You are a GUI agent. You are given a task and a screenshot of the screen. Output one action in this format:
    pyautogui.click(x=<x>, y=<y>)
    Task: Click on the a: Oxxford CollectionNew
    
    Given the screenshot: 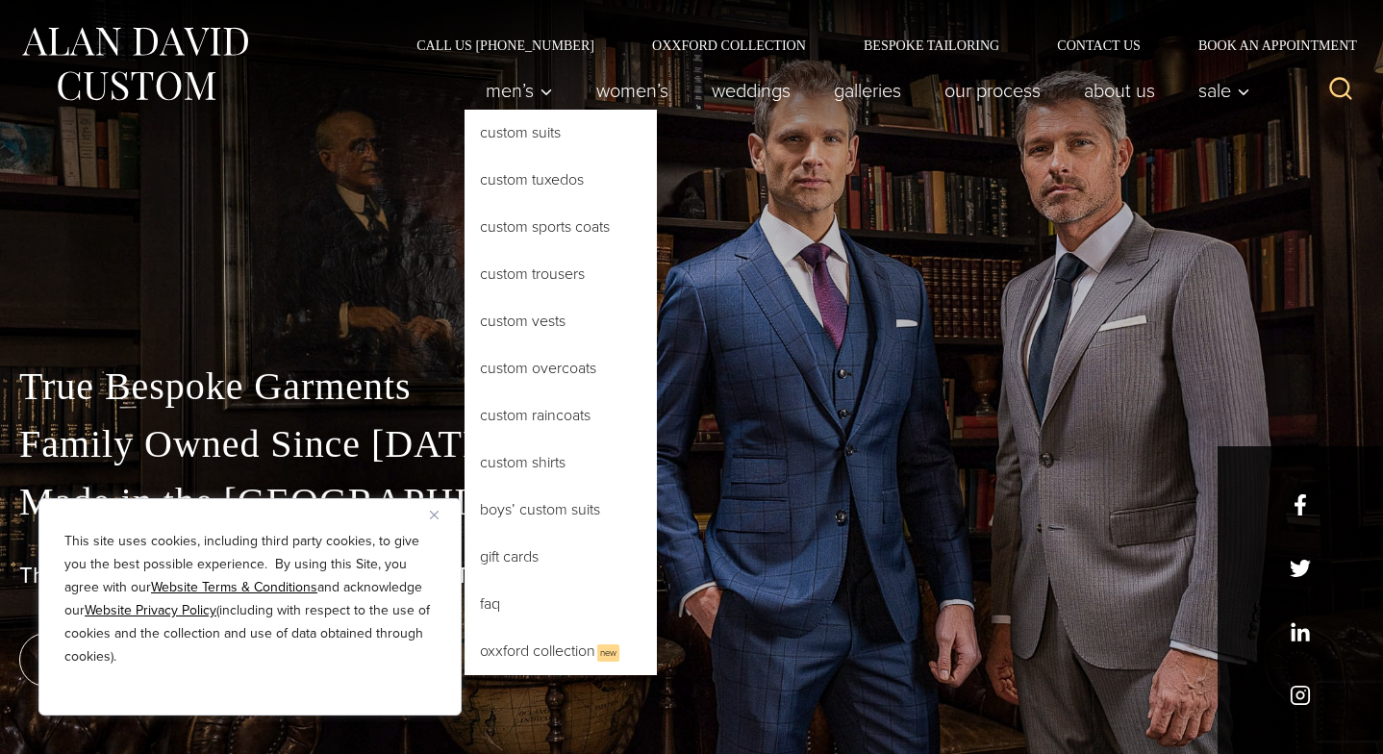 What is the action you would take?
    pyautogui.click(x=561, y=651)
    